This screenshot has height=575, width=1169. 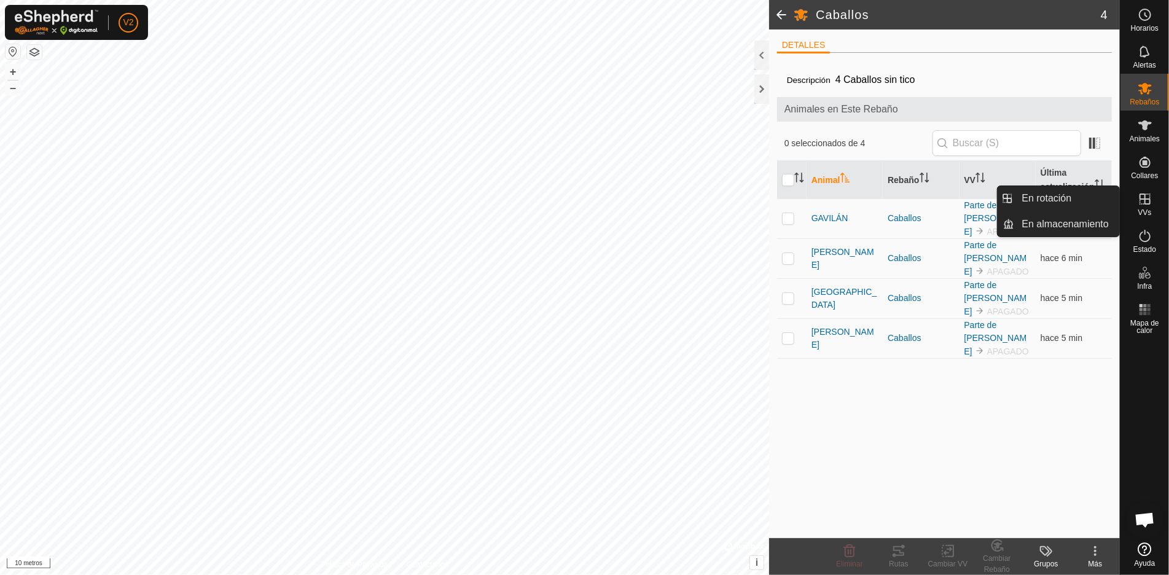 What do you see at coordinates (1145, 28) in the screenshot?
I see `font: Horarios` at bounding box center [1145, 28].